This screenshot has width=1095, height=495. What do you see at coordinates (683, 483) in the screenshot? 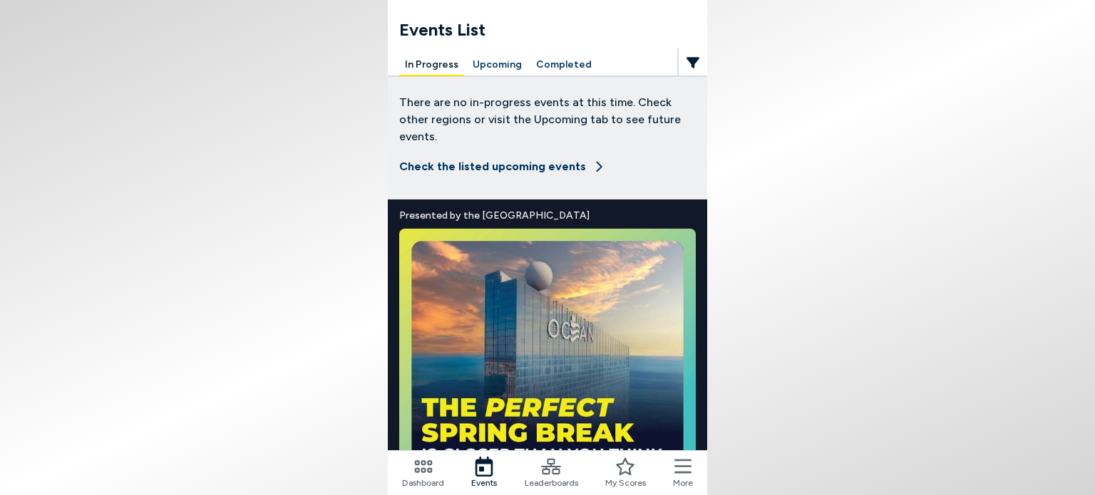
I see `span: More` at bounding box center [683, 483].